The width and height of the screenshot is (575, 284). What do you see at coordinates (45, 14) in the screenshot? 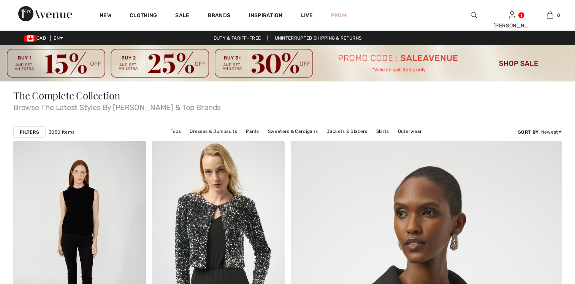
I see `a: 1ère Avenue` at bounding box center [45, 14].